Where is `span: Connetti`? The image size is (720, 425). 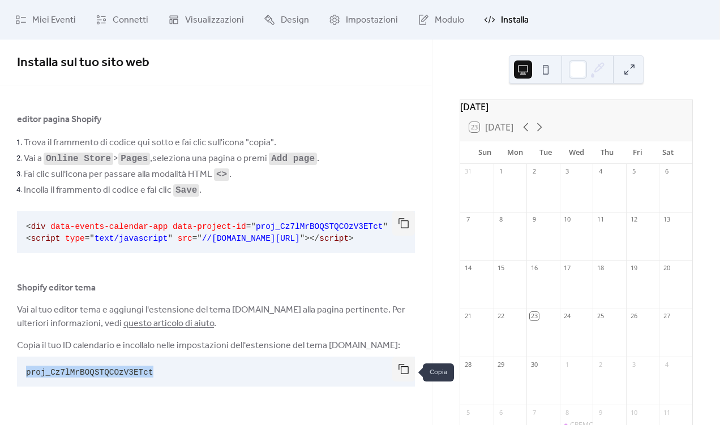
span: Connetti is located at coordinates (130, 20).